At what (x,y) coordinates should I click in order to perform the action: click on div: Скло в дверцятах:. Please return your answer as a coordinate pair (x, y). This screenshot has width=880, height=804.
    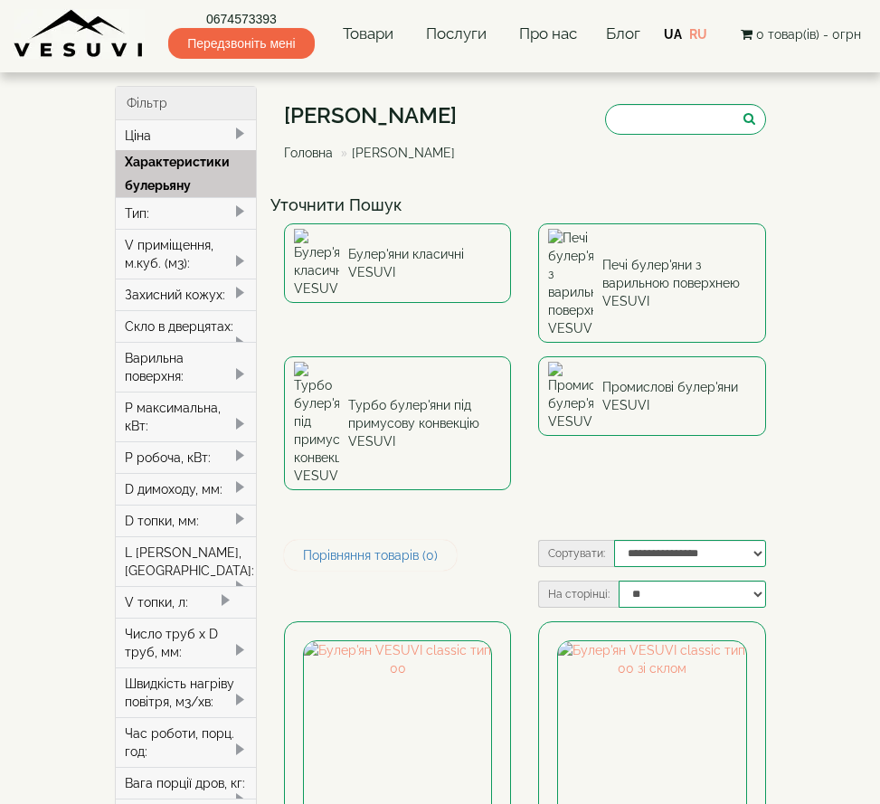
    Looking at the image, I should click on (186, 326).